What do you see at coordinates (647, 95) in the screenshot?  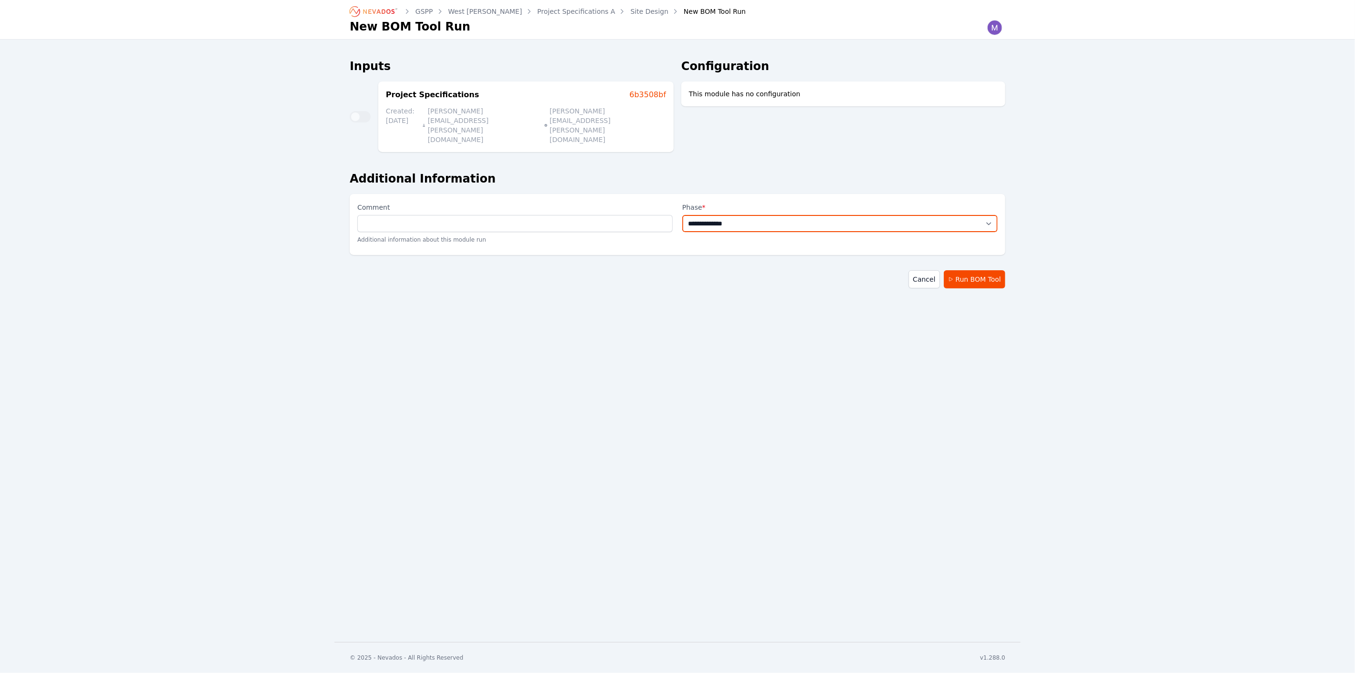 I see `a: 6b3508bf` at bounding box center [647, 95].